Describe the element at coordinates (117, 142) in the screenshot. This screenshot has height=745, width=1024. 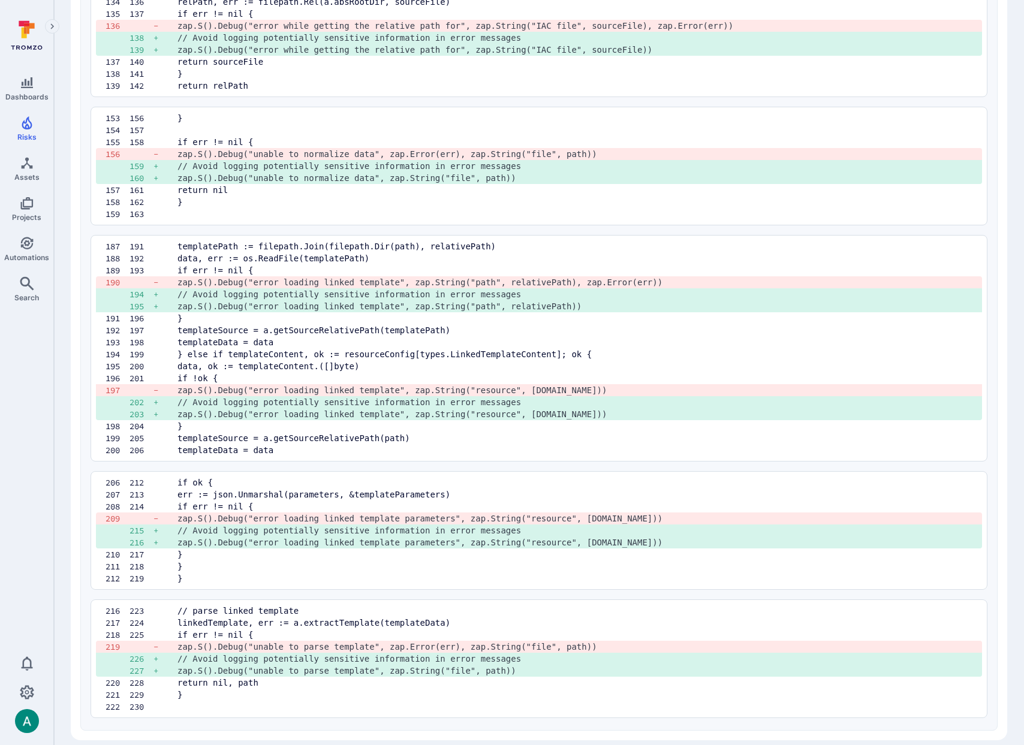
I see `div: 155` at that location.